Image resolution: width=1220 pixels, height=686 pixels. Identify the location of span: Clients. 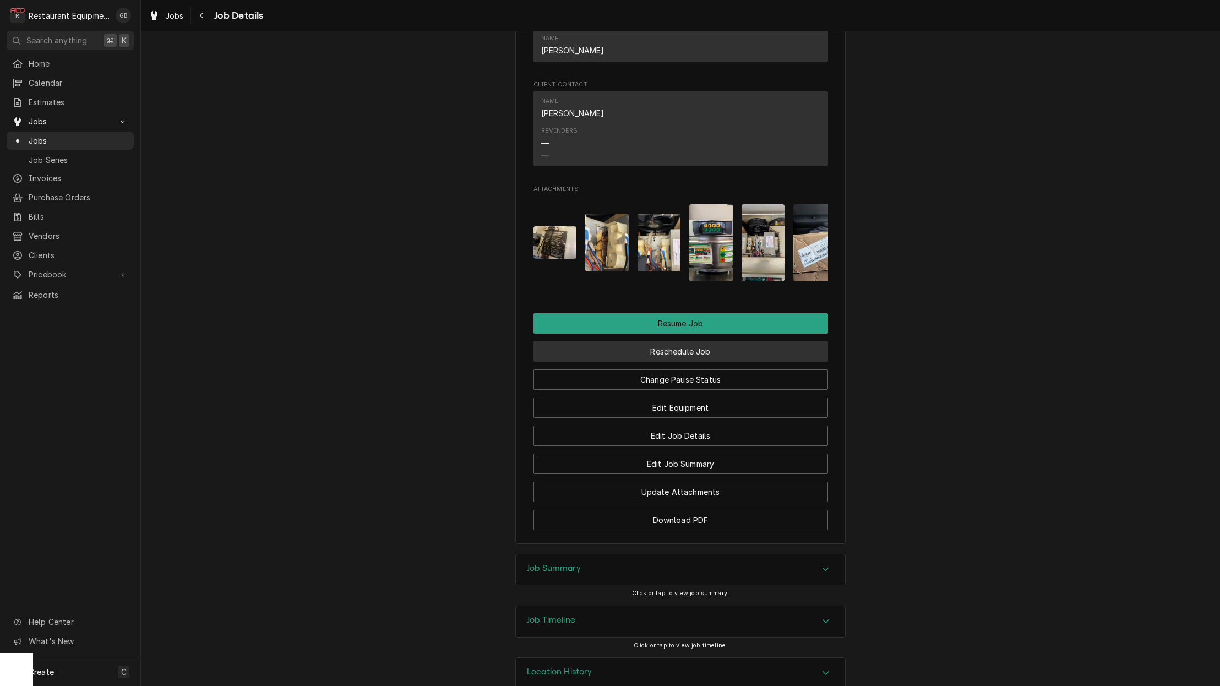
(78, 255).